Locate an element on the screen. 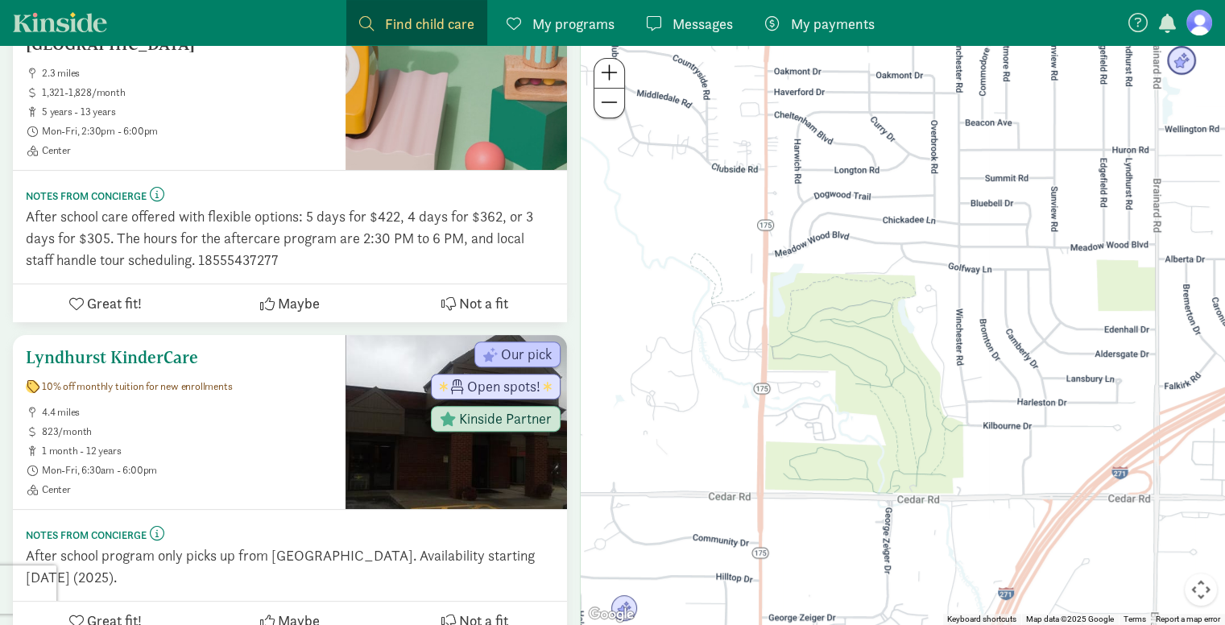 The image size is (1225, 625). span: 5 years - 13 years is located at coordinates (187, 112).